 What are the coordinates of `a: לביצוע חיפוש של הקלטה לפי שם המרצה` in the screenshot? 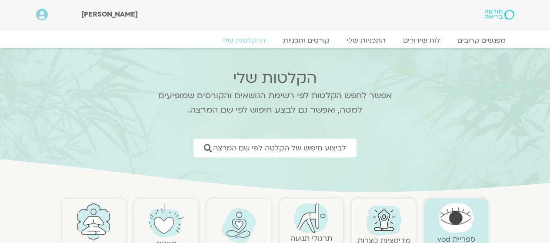 It's located at (275, 148).